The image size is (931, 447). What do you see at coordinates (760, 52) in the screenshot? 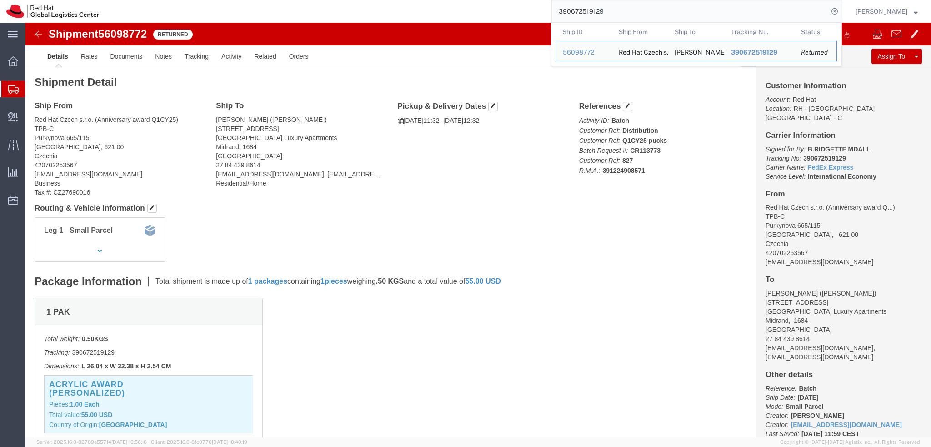
I see `div: 390672519129` at bounding box center [760, 52].